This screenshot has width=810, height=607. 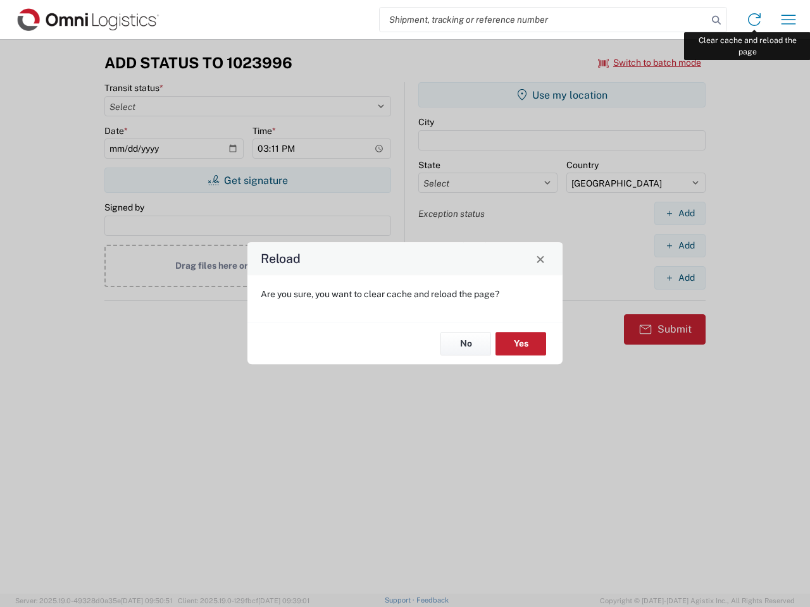 What do you see at coordinates (540, 259) in the screenshot?
I see `button: Close` at bounding box center [540, 259].